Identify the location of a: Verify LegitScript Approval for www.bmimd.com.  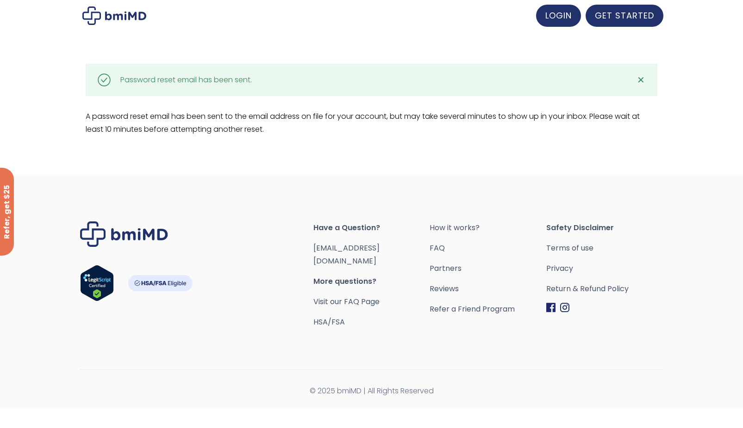
(97, 285).